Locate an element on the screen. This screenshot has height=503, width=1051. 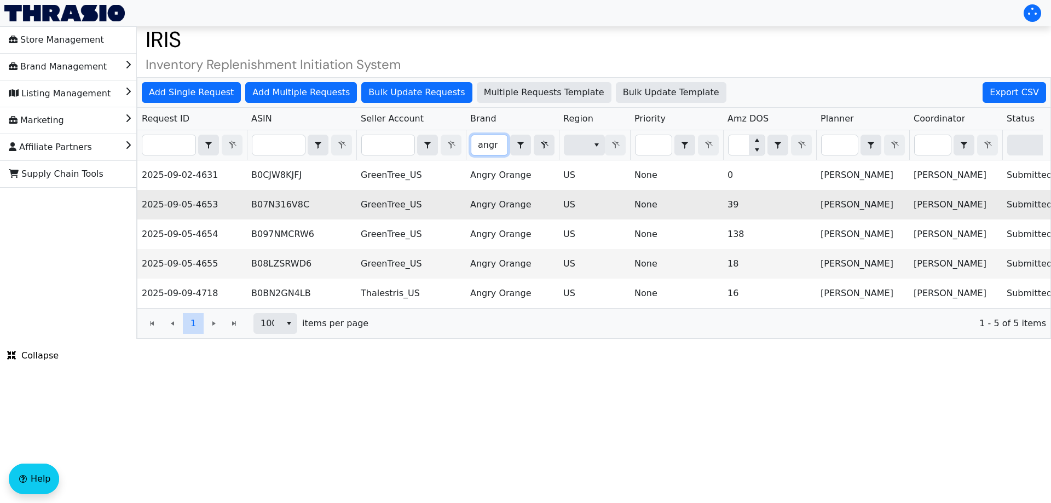
button: Clear is located at coordinates (544, 145).